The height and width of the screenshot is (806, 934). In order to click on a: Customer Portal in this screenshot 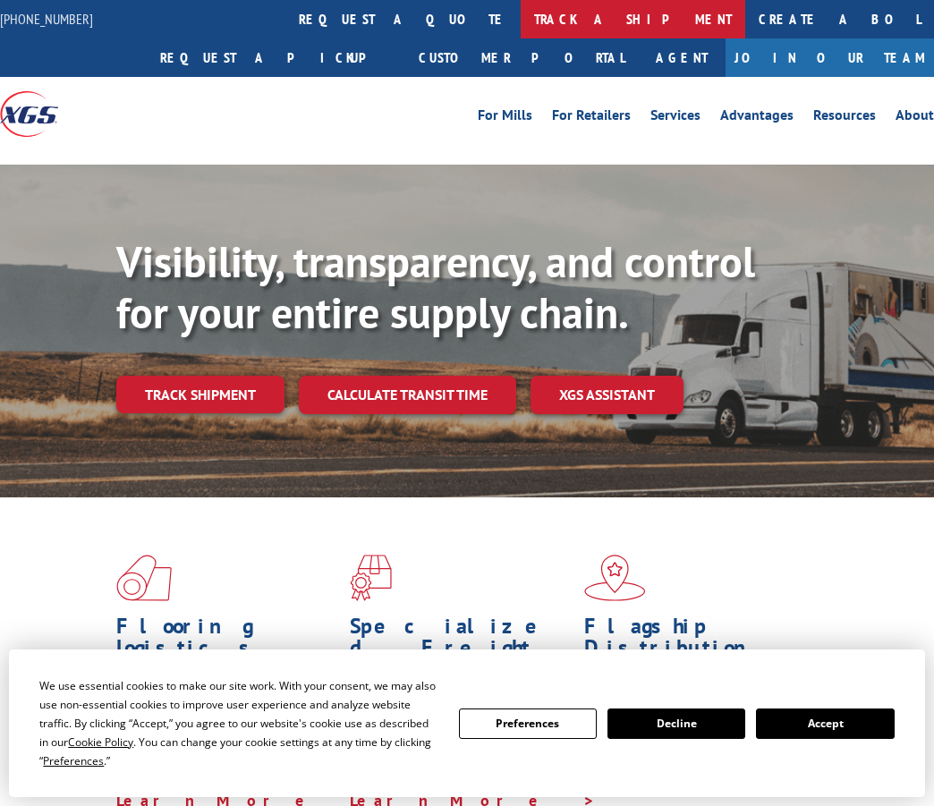, I will do `click(522, 57)`.